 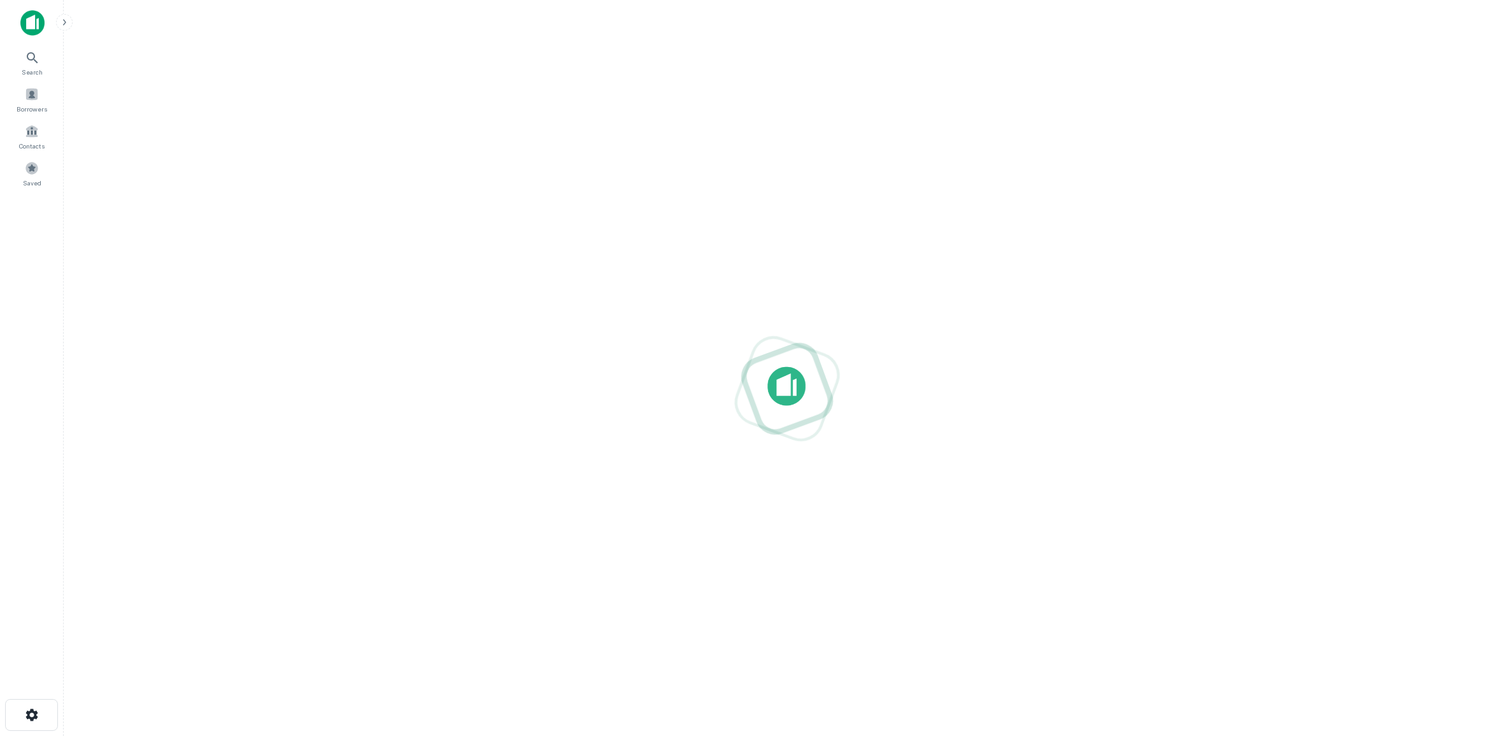 I want to click on span: Saved, so click(x=32, y=183).